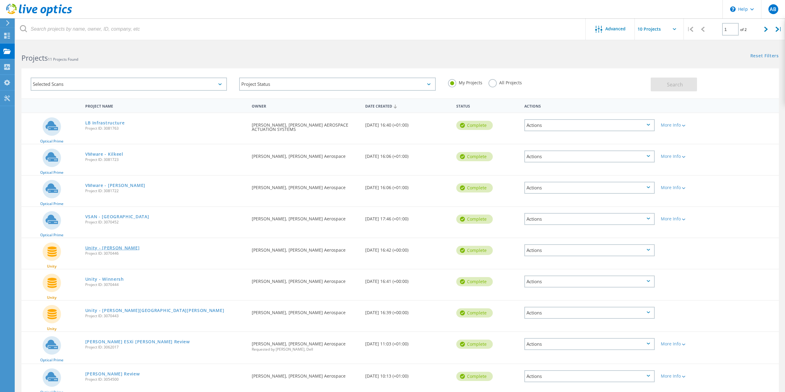  Describe the element at coordinates (408, 106) in the screenshot. I see `div: Date Created` at that location.